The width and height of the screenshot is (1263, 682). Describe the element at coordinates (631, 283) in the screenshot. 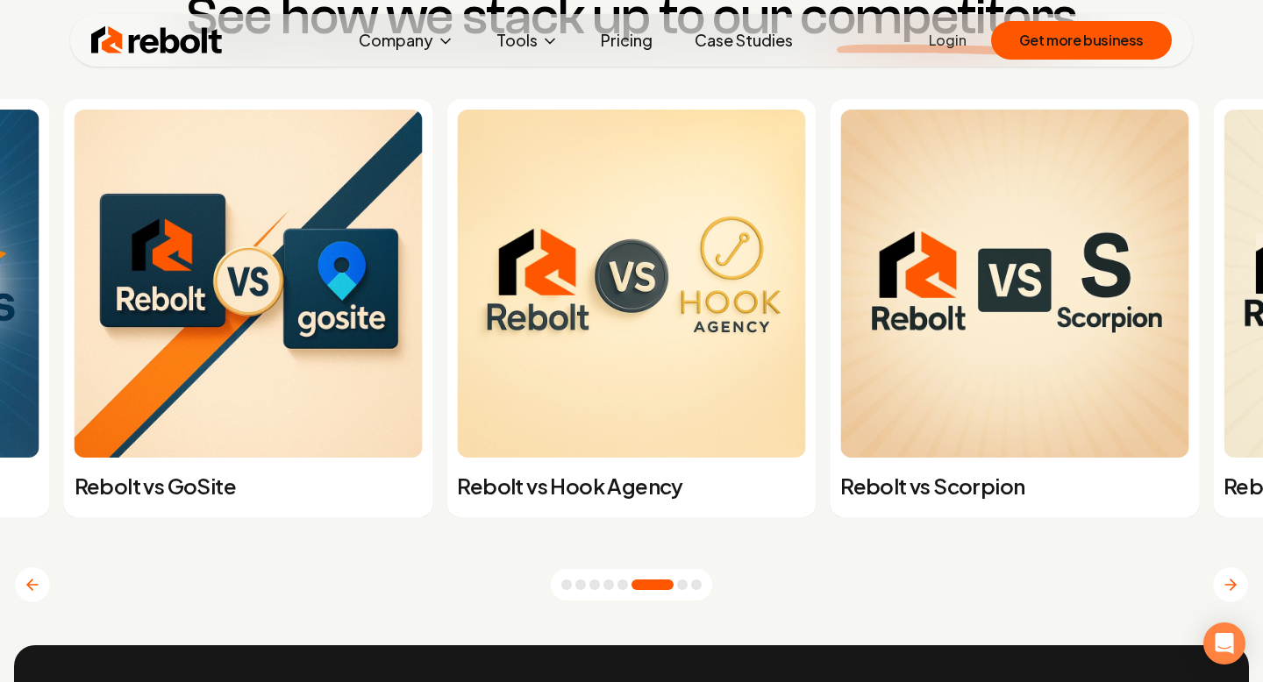

I see `img: Rebolt vs Hook Agency` at that location.